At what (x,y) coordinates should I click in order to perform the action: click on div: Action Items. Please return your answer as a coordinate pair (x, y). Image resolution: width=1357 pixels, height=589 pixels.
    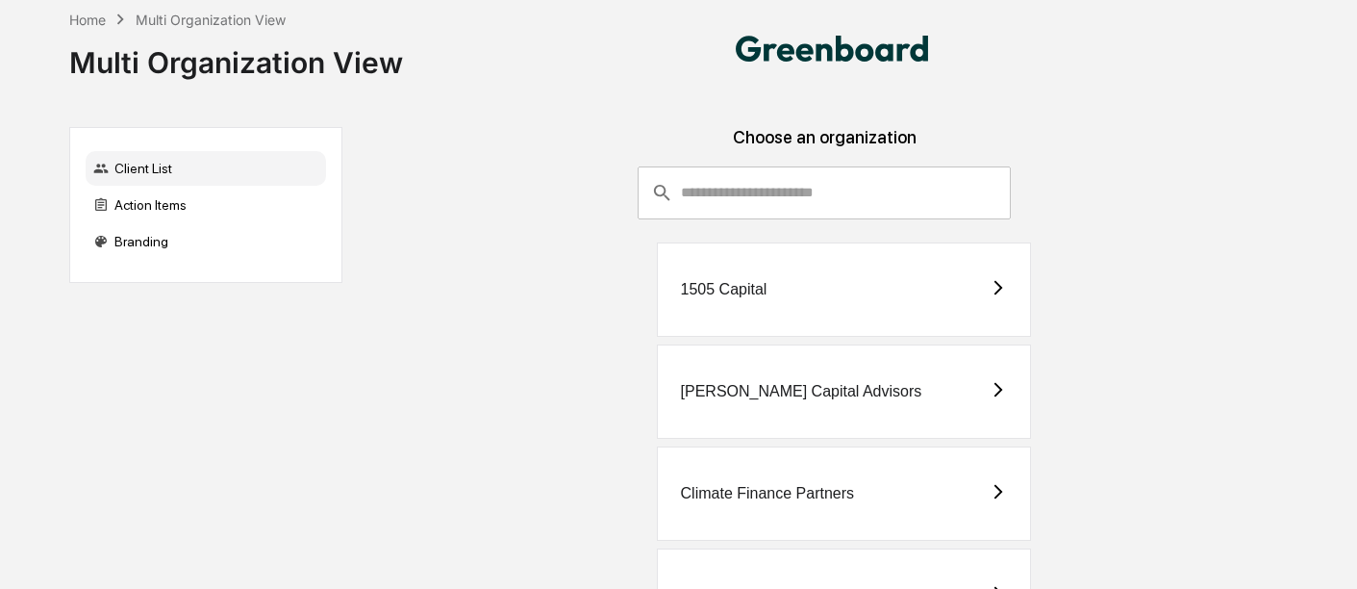
    Looking at the image, I should click on (206, 205).